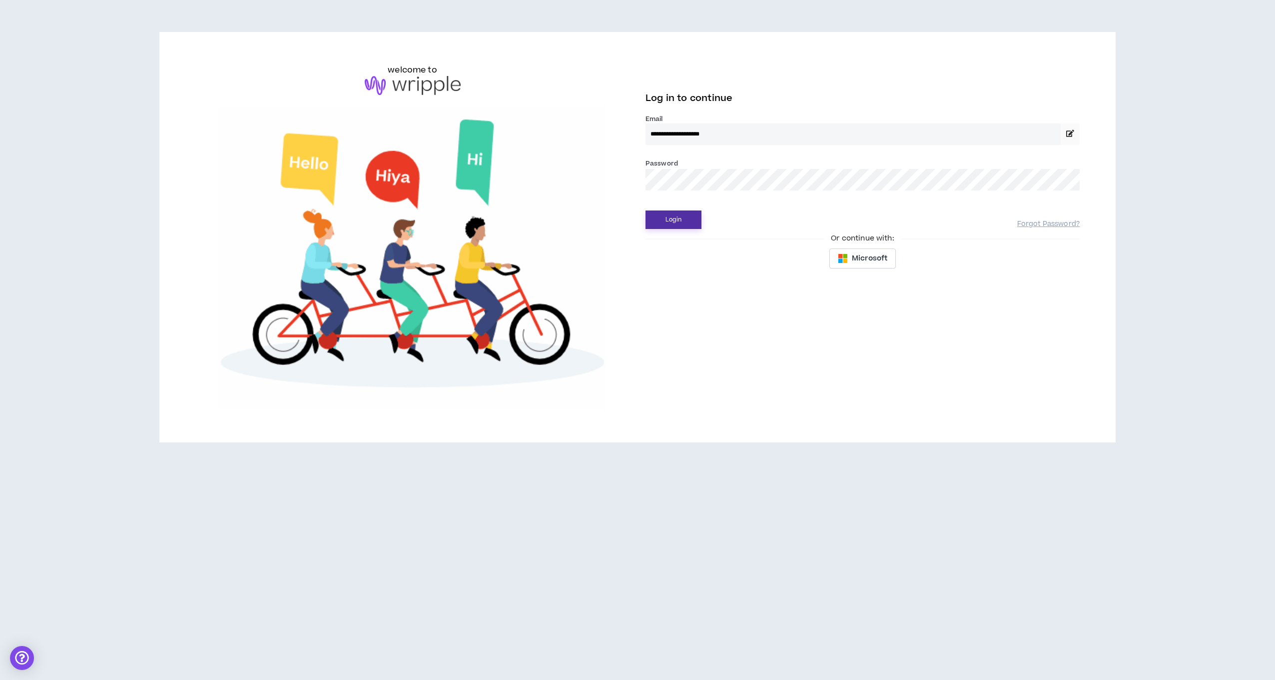 Image resolution: width=1275 pixels, height=680 pixels. I want to click on a: Forgot Password?, so click(1048, 224).